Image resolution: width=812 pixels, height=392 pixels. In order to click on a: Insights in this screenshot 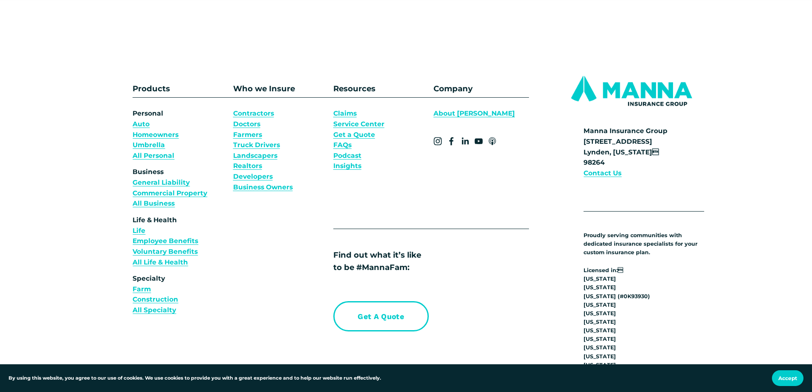, I will do `click(347, 166)`.